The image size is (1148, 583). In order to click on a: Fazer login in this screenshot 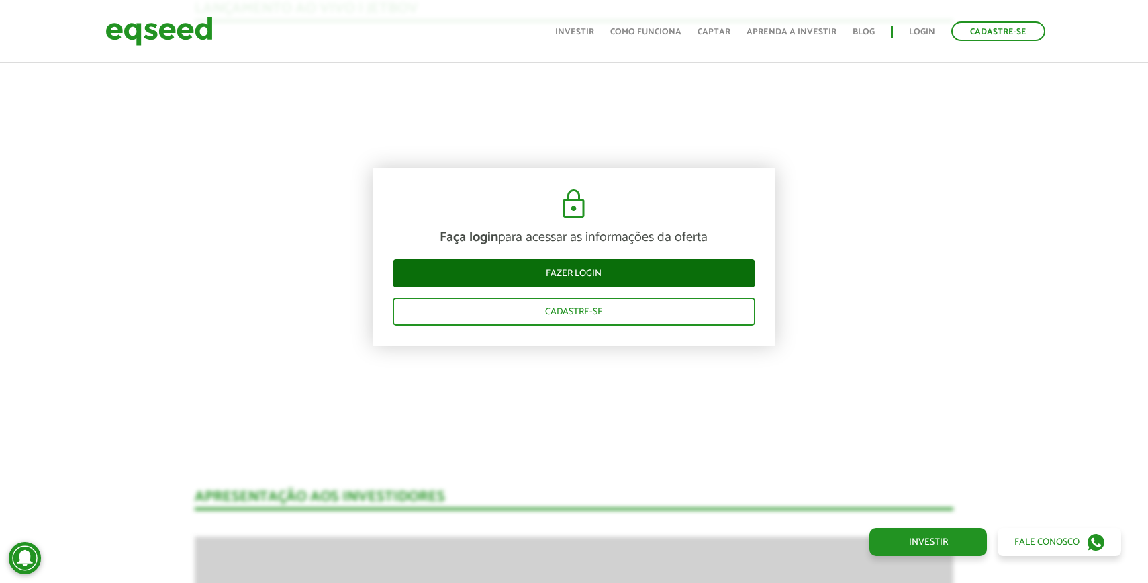, I will do `click(574, 273)`.